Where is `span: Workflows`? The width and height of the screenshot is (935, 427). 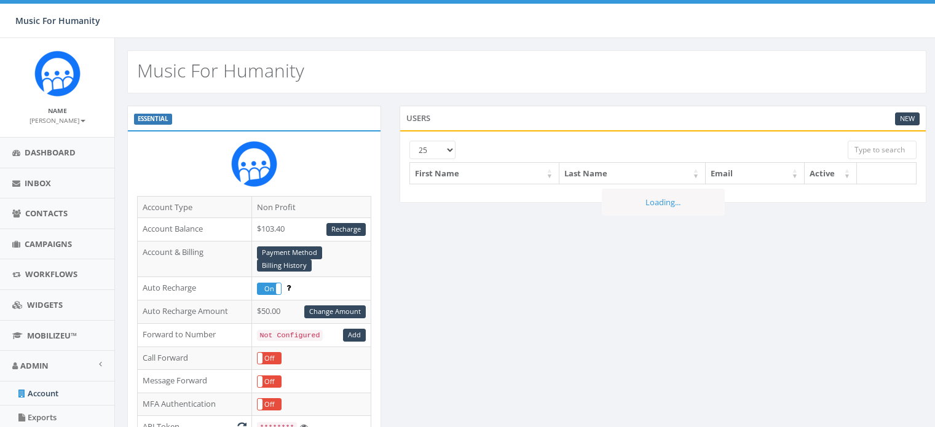 span: Workflows is located at coordinates (51, 274).